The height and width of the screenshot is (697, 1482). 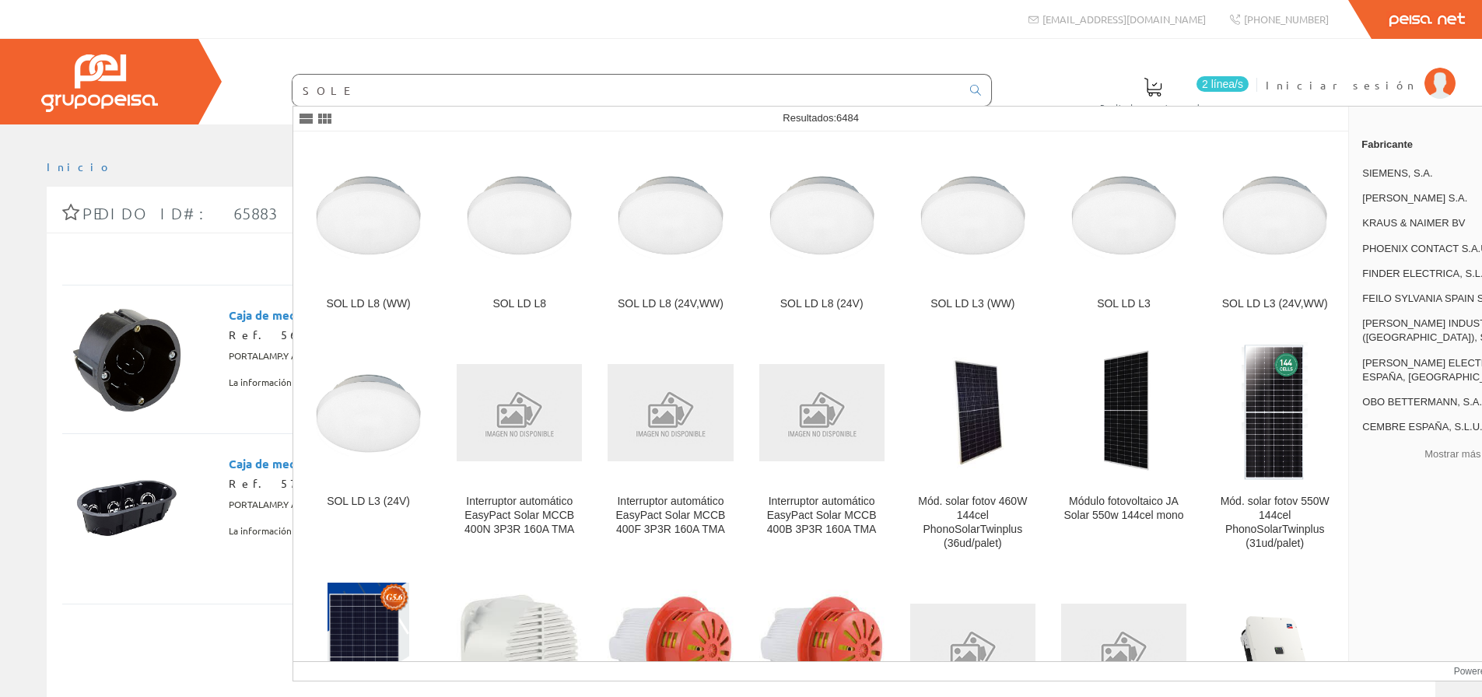 What do you see at coordinates (519, 230) in the screenshot?
I see `a: SOL LD L8 SOL LD L8` at bounding box center [519, 230].